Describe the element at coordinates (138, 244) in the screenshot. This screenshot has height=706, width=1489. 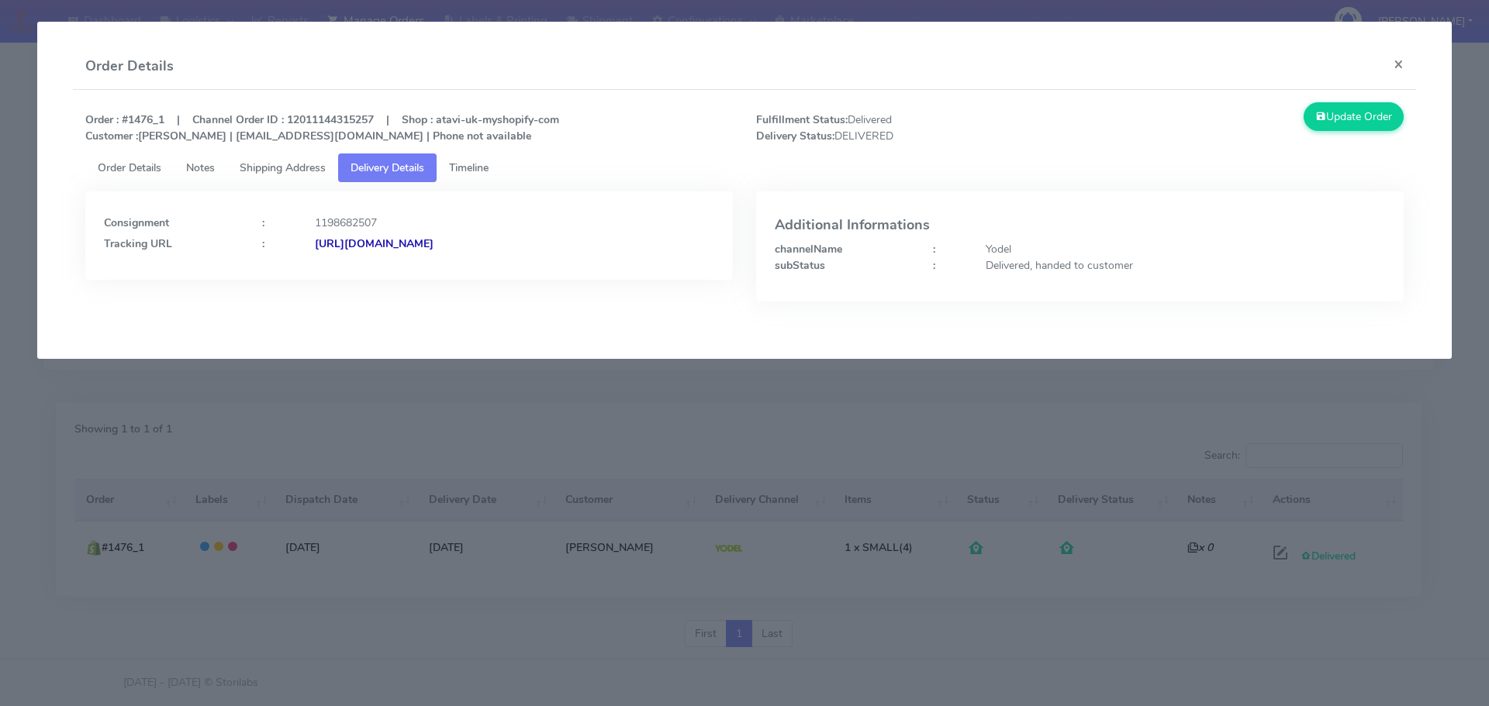
I see `strong: Tracking URL` at that location.